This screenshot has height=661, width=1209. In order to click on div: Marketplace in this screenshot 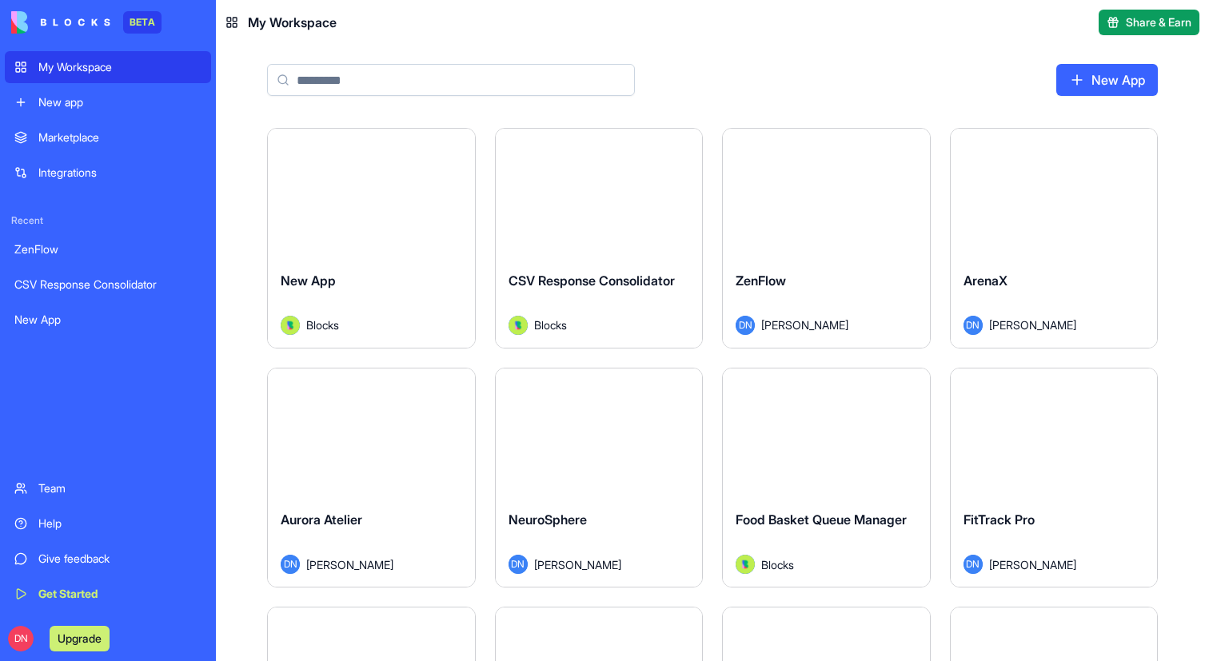, I will do `click(120, 137)`.